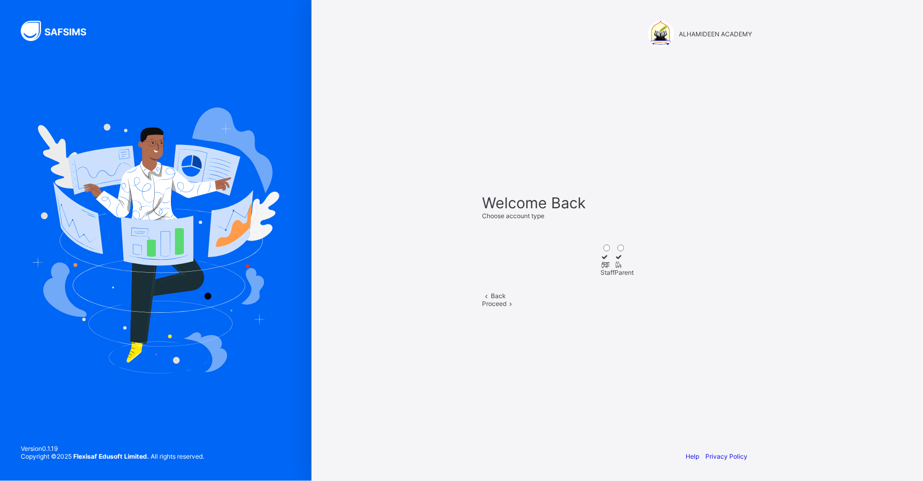 The image size is (923, 481). Describe the element at coordinates (727, 456) in the screenshot. I see `a: Privacy Policy` at that location.